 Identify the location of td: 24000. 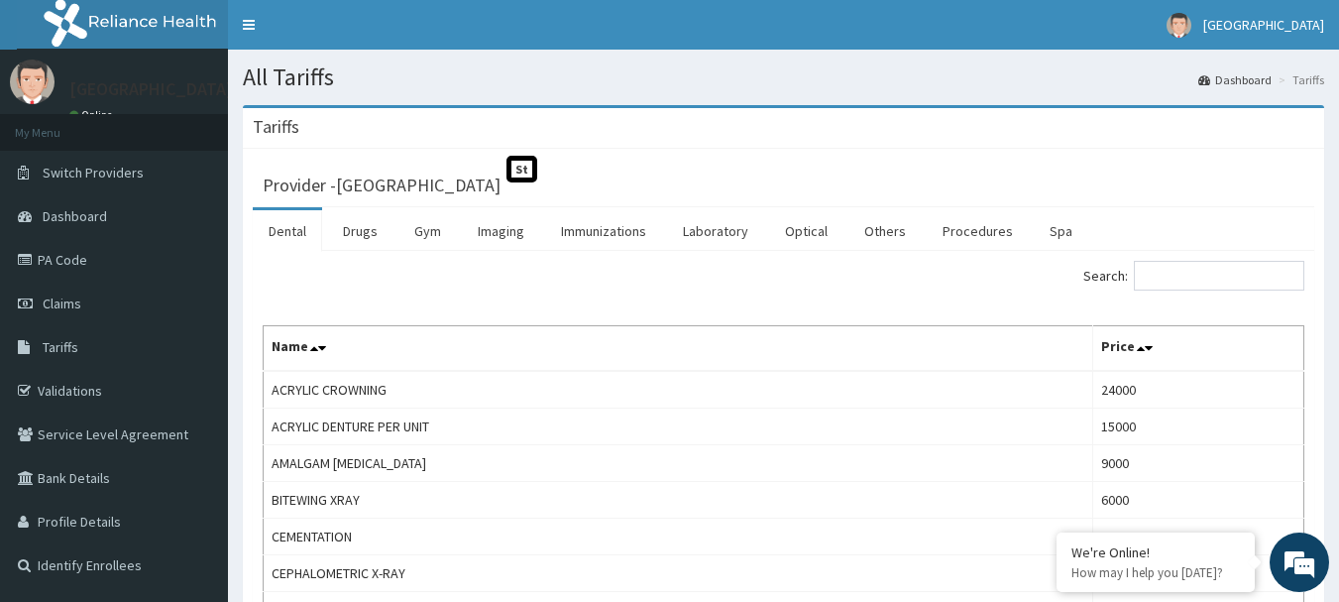
(1199, 390).